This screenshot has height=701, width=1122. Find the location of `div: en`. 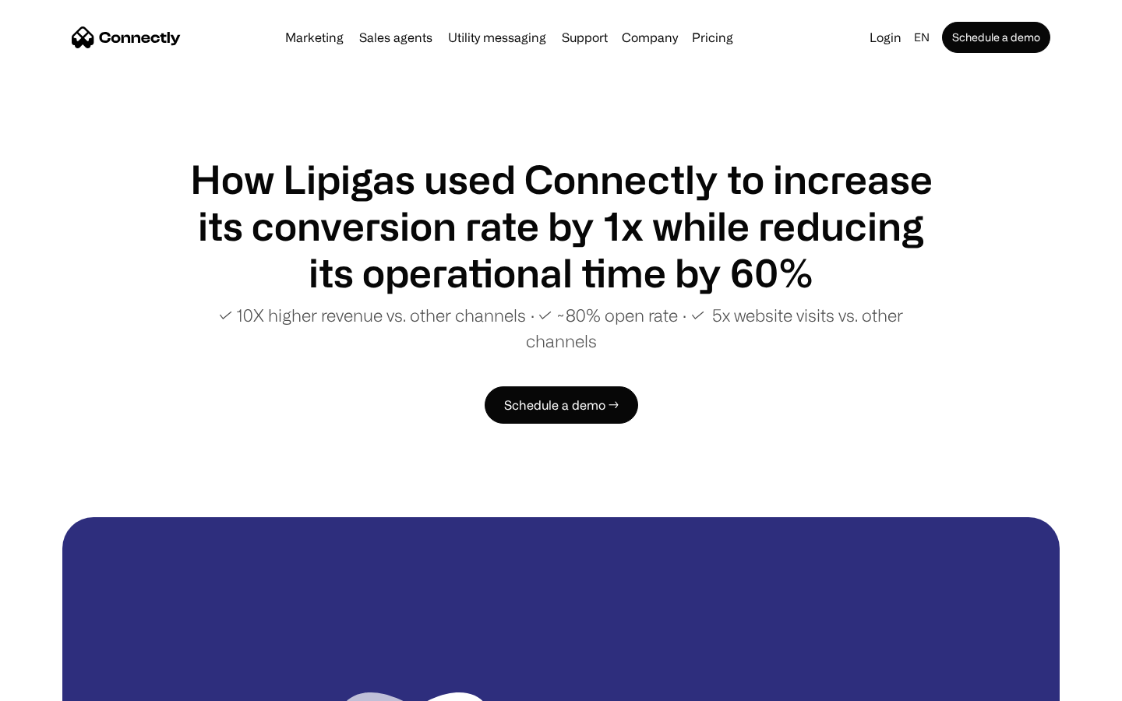

div: en is located at coordinates (921, 37).